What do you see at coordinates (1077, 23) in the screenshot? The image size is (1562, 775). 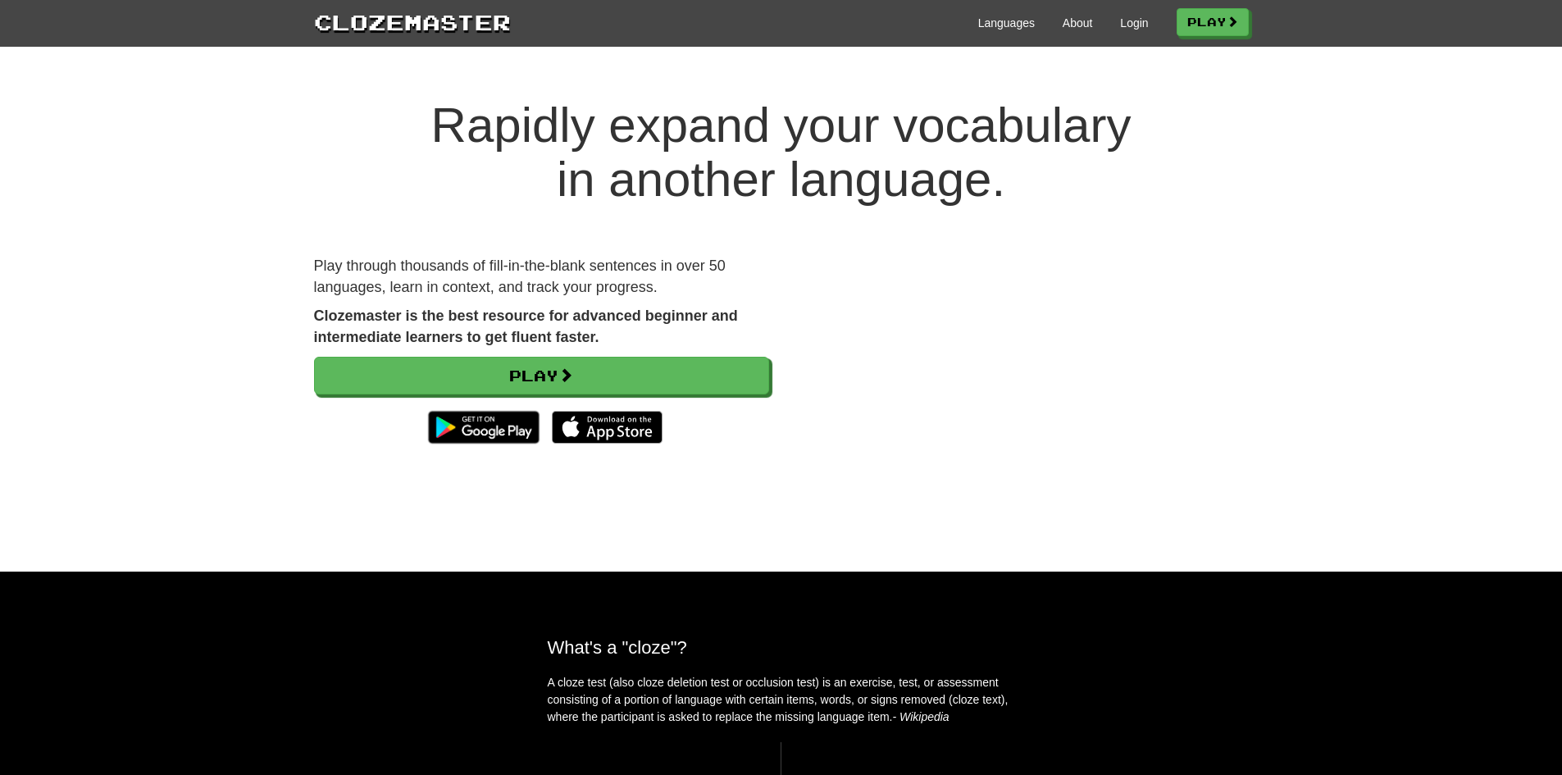 I see `a: About` at bounding box center [1077, 23].